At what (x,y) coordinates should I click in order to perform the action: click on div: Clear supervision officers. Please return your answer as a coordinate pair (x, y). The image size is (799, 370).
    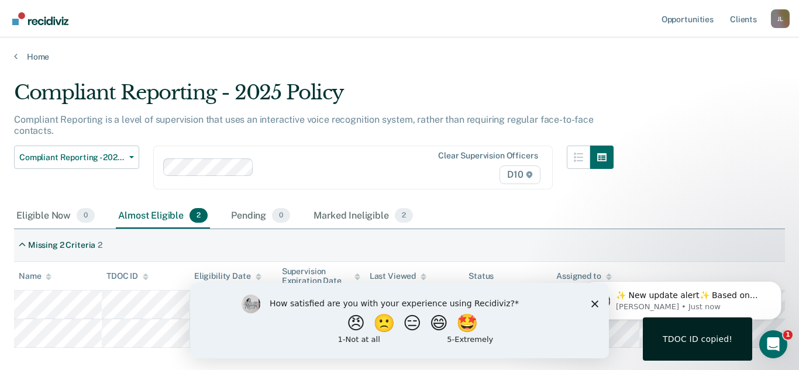
    Looking at the image, I should click on (488, 155).